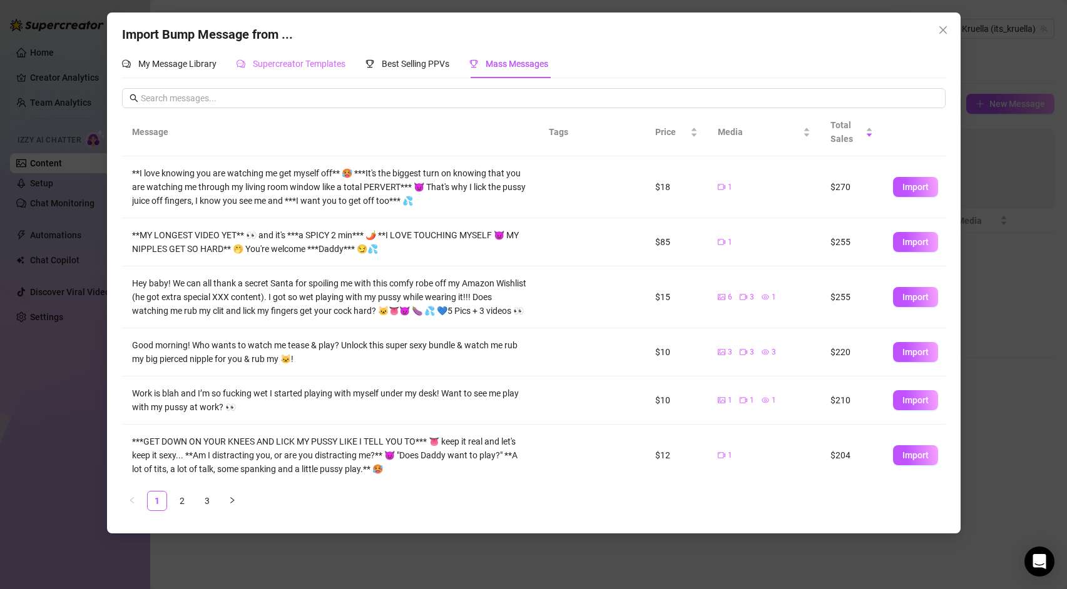 Image resolution: width=1067 pixels, height=589 pixels. I want to click on div: Work is blah and I’m so fucking wet I started playing with myself under my desk! Want to see me p..., so click(330, 400).